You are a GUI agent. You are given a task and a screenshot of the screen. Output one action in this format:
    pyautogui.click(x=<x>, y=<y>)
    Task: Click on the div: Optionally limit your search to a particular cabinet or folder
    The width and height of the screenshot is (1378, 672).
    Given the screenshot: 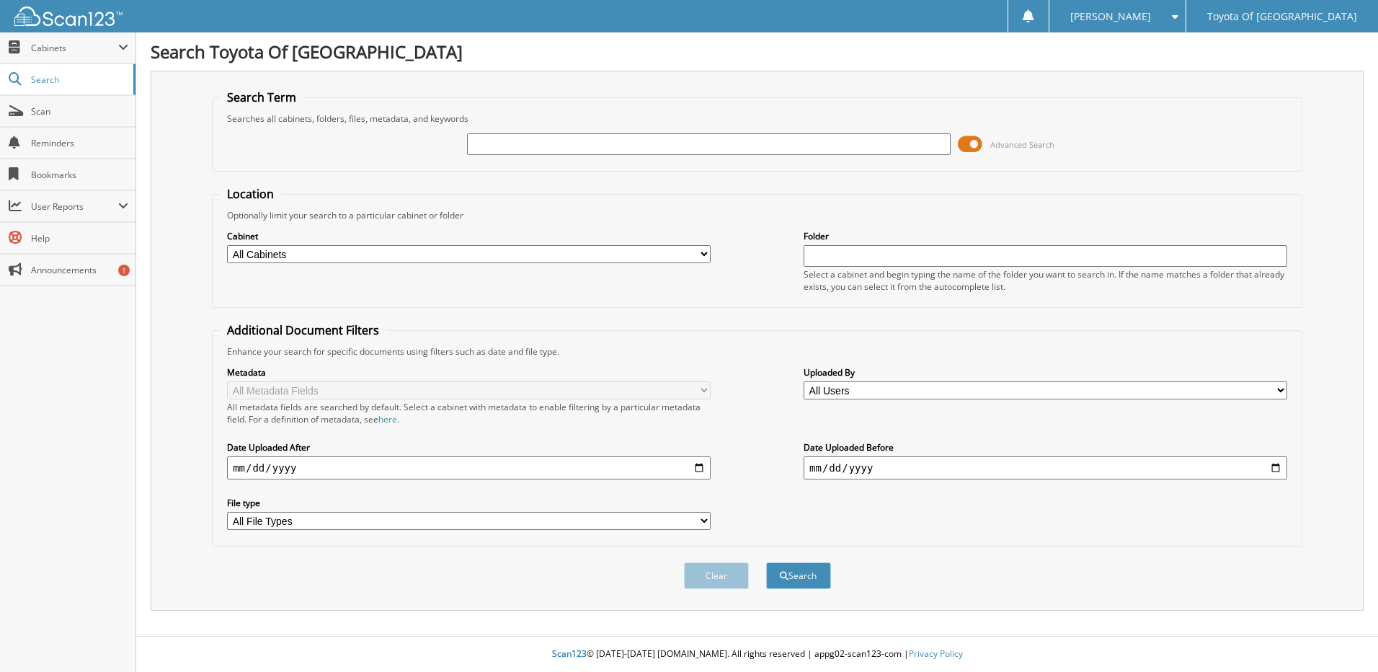 What is the action you would take?
    pyautogui.click(x=757, y=215)
    